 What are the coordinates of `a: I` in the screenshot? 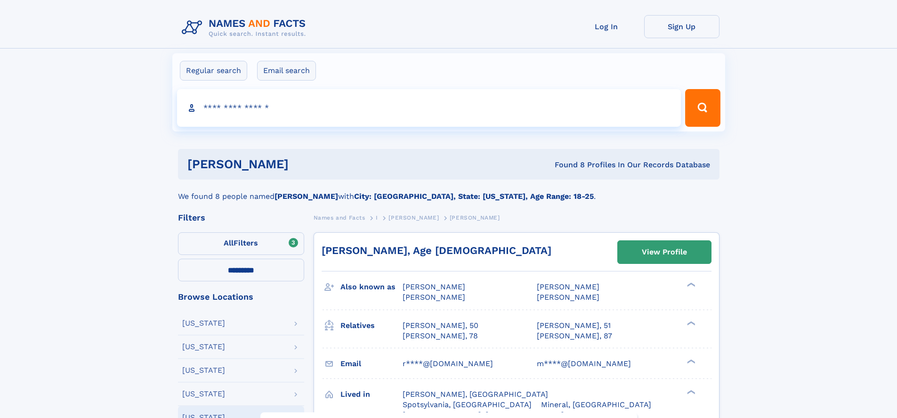 It's located at (377, 217).